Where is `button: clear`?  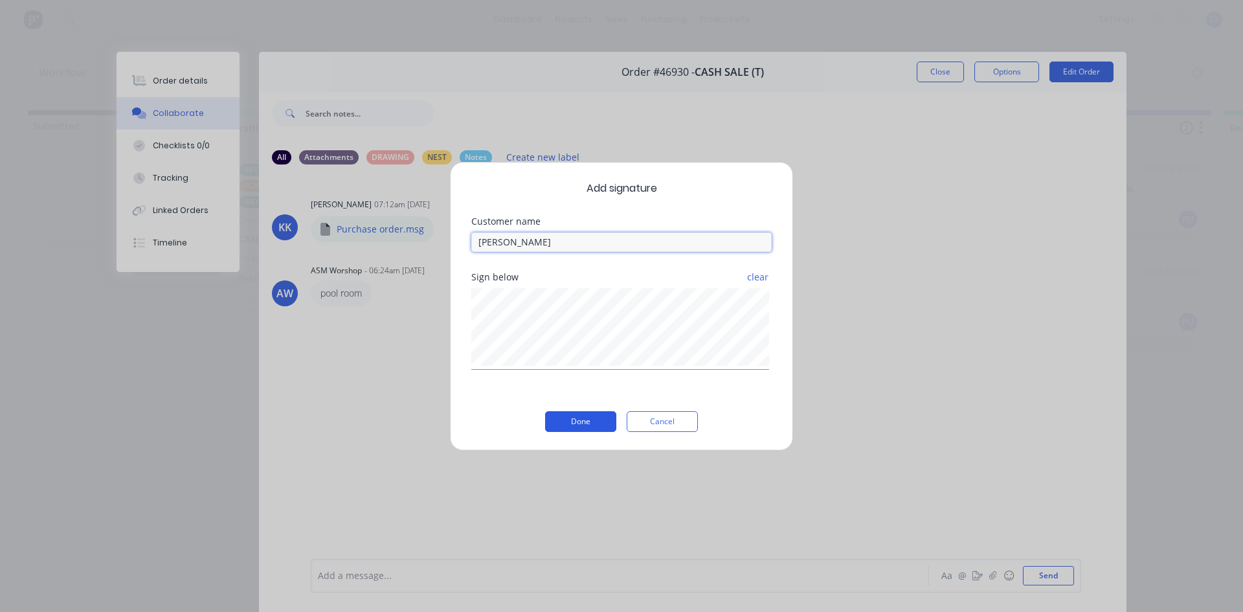
button: clear is located at coordinates (758, 277).